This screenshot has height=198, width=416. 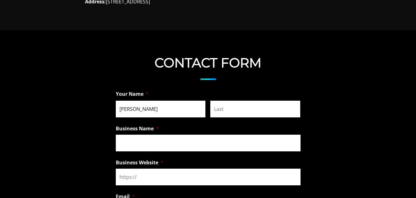 What do you see at coordinates (208, 177) in the screenshot?
I see `input: https://` at bounding box center [208, 177].